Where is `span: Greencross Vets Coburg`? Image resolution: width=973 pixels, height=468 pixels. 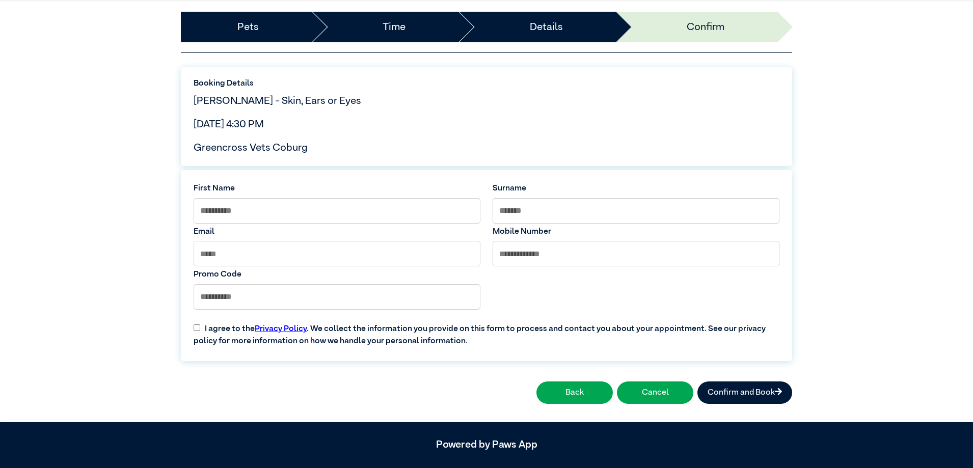 span: Greencross Vets Coburg is located at coordinates (251, 148).